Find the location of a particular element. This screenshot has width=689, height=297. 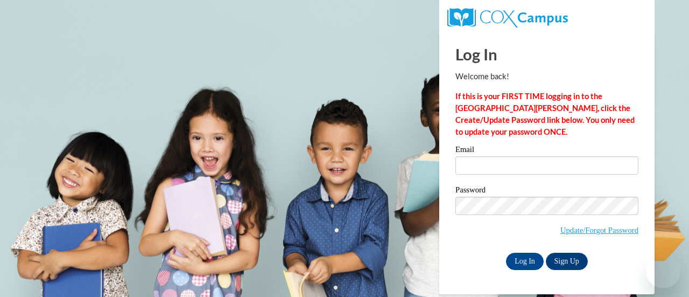

label: Email is located at coordinates (547, 151).